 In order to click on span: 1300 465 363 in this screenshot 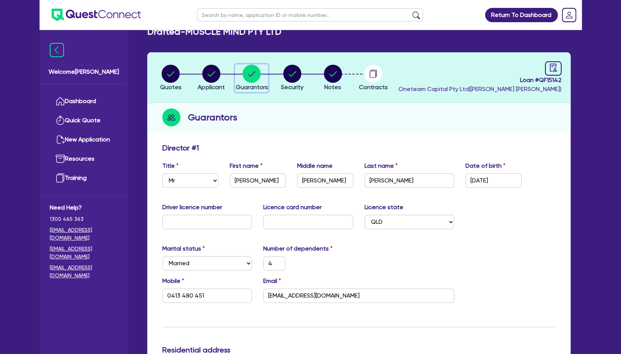, I will do `click(84, 219)`.